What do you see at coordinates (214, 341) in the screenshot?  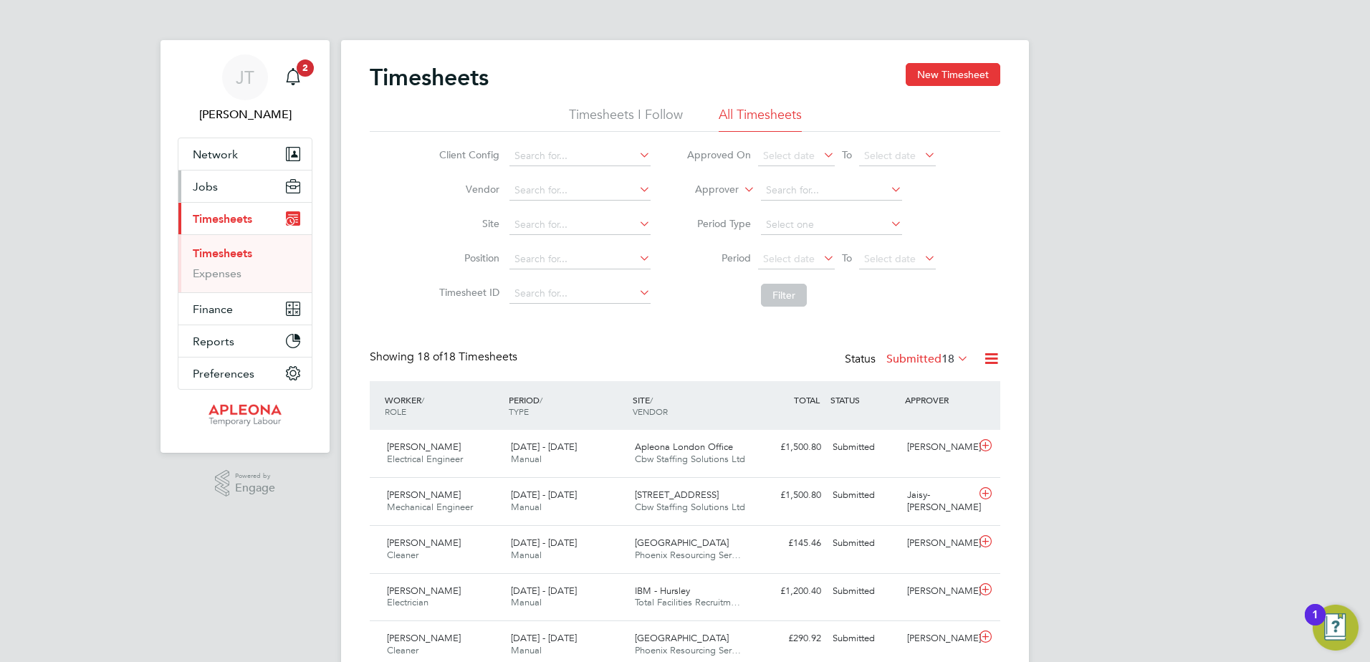 I see `span: Reports` at bounding box center [214, 341].